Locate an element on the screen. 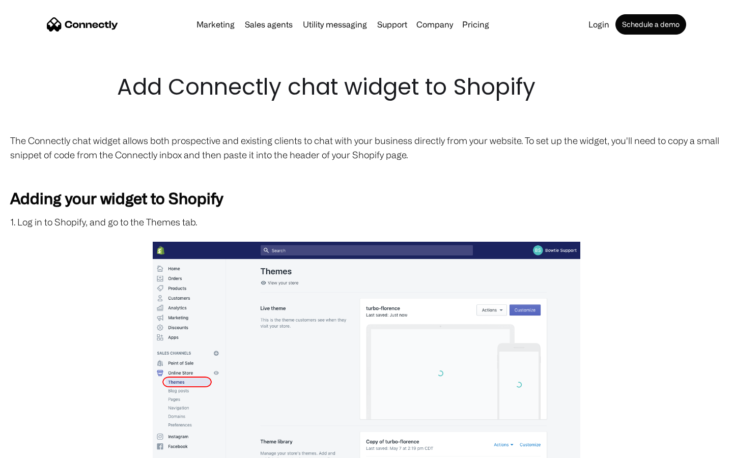 Image resolution: width=733 pixels, height=458 pixels. a: Marketing is located at coordinates (215, 24).